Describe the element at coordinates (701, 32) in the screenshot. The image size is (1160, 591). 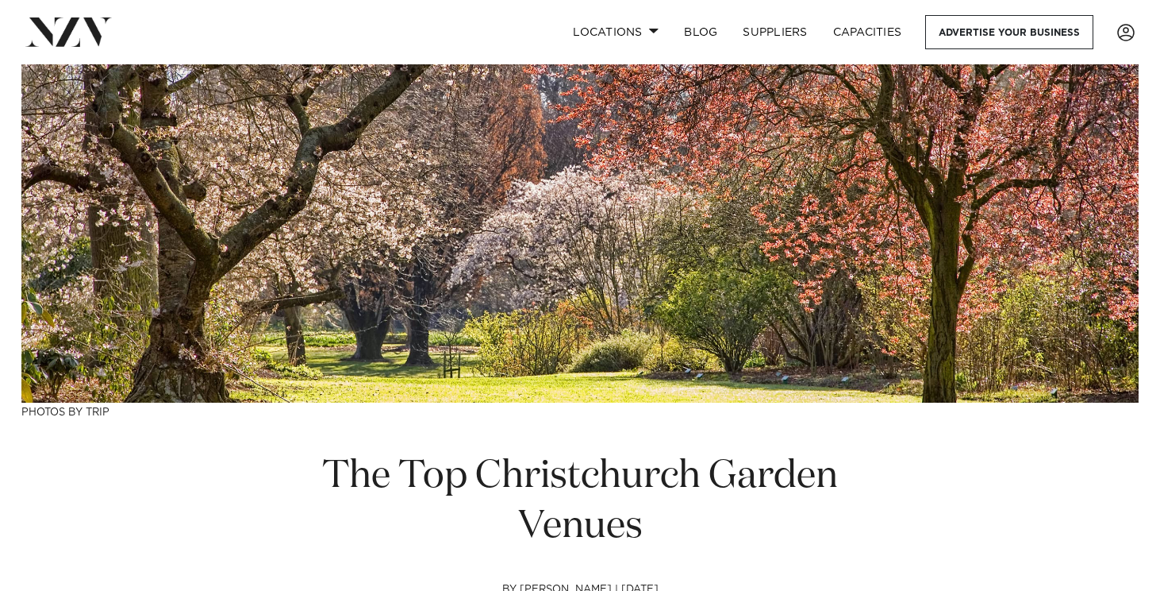
I see `a: BLOG` at that location.